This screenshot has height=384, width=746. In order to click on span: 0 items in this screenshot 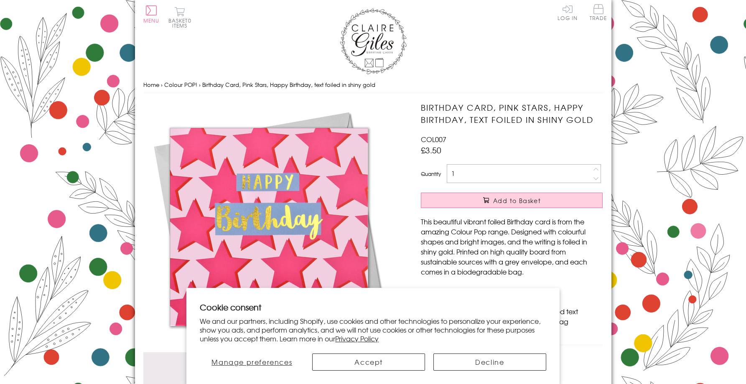, I will do `click(182, 23)`.